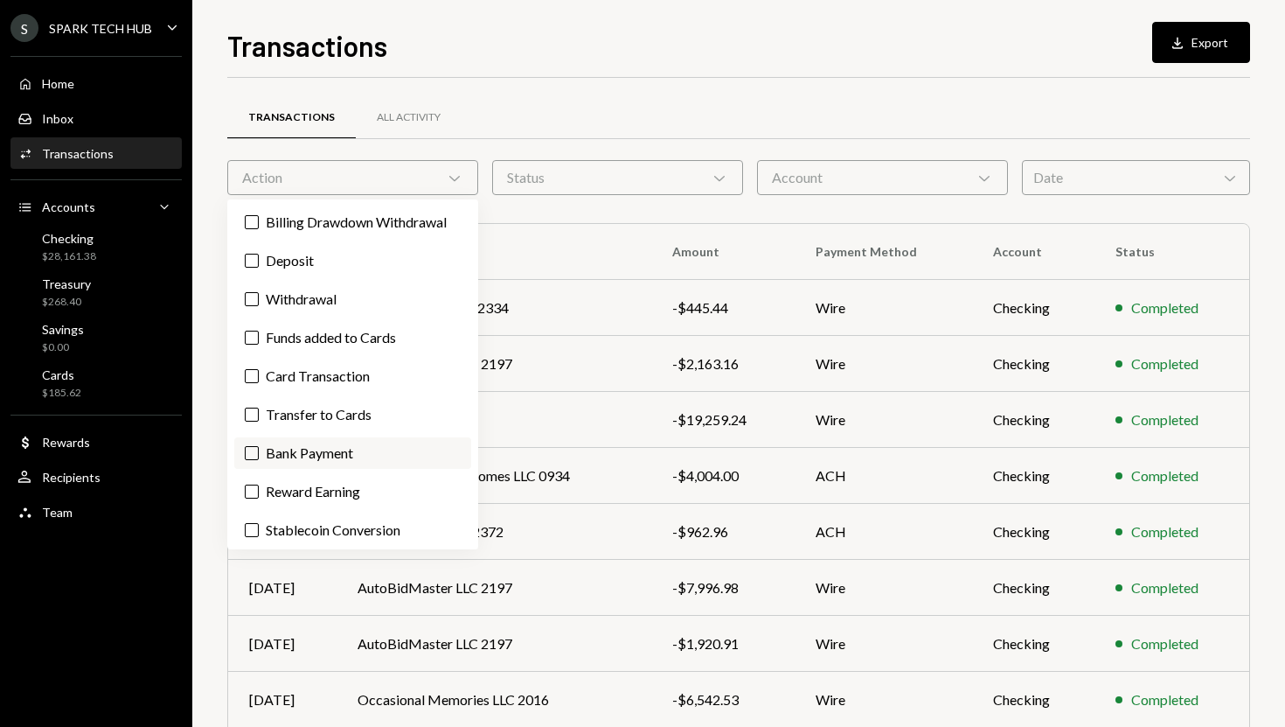  Describe the element at coordinates (96, 383) in the screenshot. I see `a: Cards$185.62` at that location.